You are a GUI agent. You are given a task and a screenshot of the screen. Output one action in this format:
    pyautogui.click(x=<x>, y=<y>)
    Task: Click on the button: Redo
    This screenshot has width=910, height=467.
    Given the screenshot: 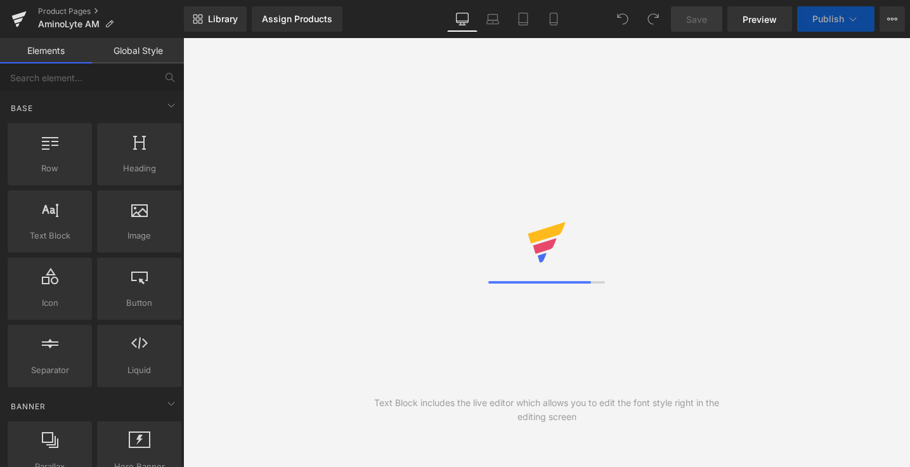 What is the action you would take?
    pyautogui.click(x=653, y=19)
    